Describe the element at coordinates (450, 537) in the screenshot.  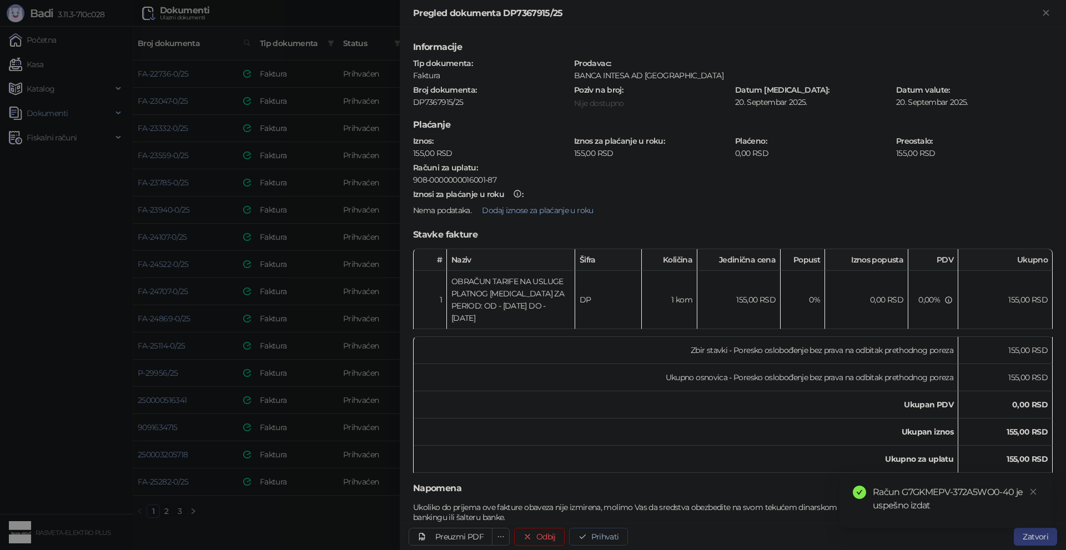
I see `a: Preuzmi PDF` at that location.